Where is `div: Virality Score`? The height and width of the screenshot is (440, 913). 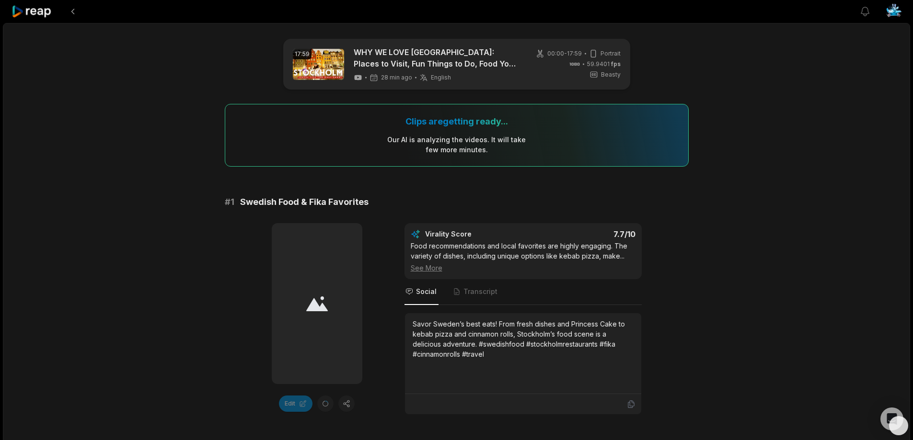
div: Virality Score is located at coordinates (476, 234).